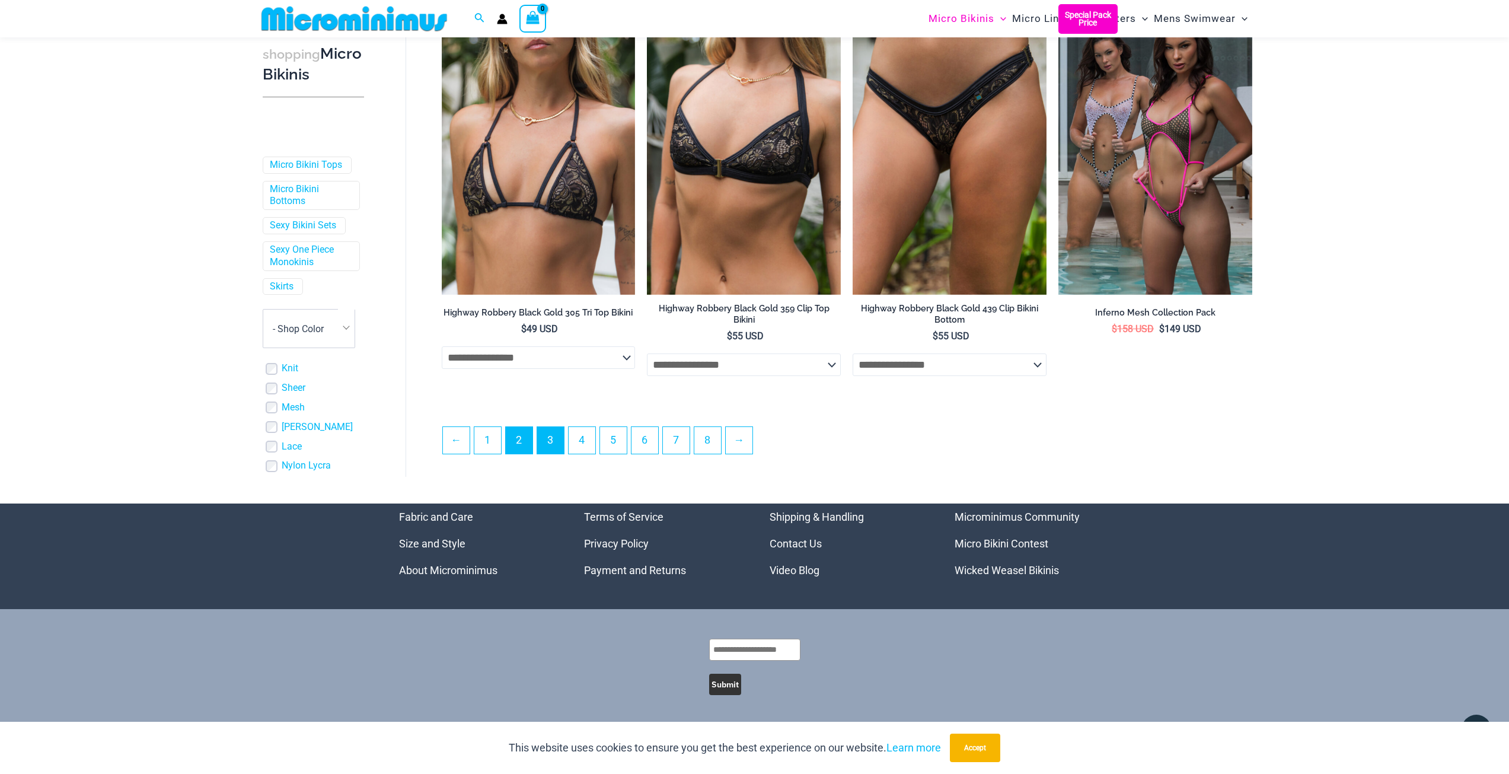  Describe the element at coordinates (1155, 149) in the screenshot. I see `a: Inferno Mesh One Piece Collection Pack (3) Inferno Mesh Black White 8561 One Piece 08Inferno Mesh...` at that location.